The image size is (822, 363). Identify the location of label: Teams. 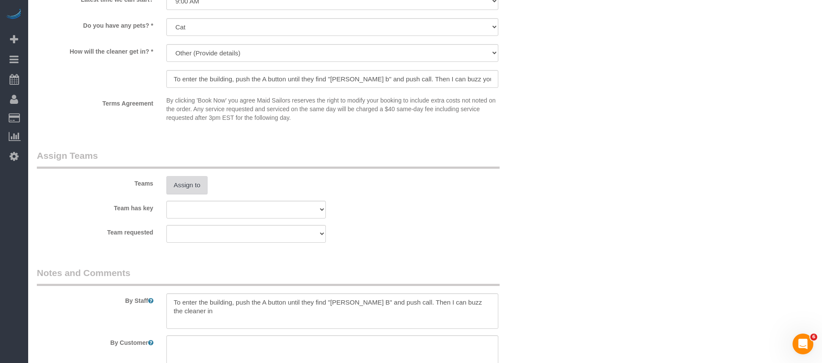
(95, 182).